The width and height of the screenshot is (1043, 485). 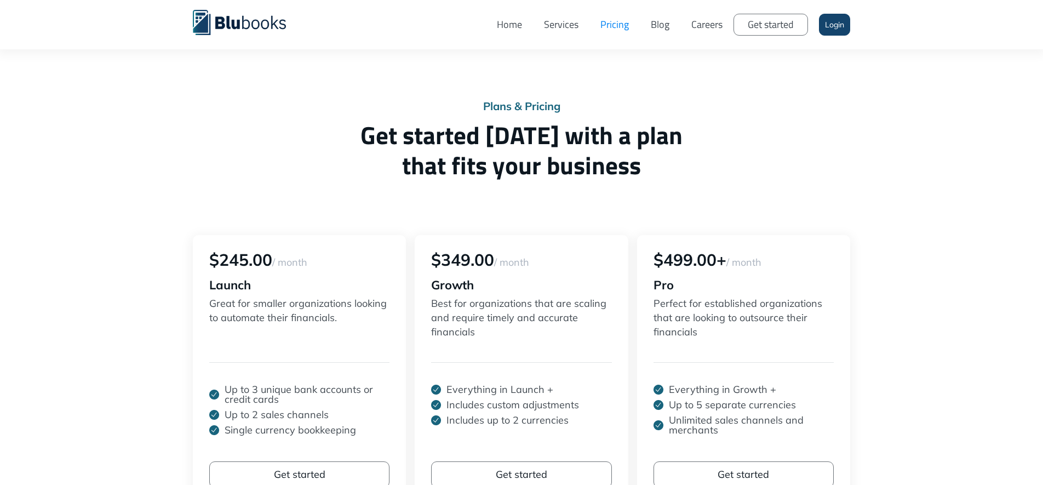 What do you see at coordinates (707, 25) in the screenshot?
I see `a: Careers` at bounding box center [707, 25].